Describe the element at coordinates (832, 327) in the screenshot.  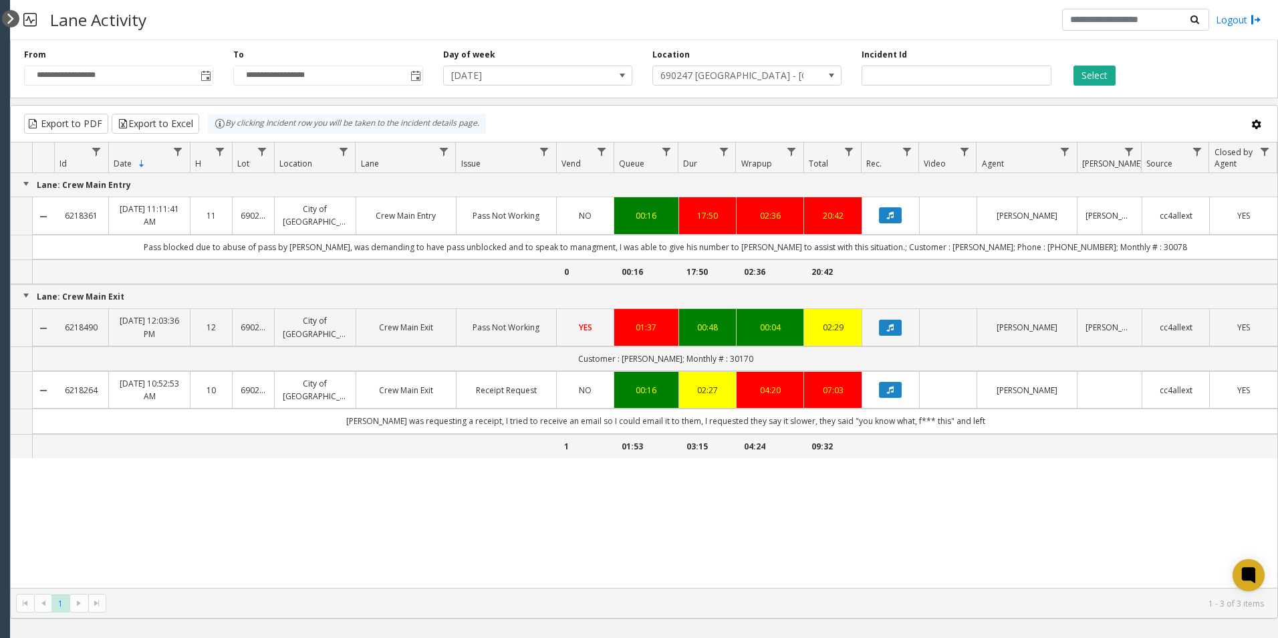
I see `a: 02:29` at that location.